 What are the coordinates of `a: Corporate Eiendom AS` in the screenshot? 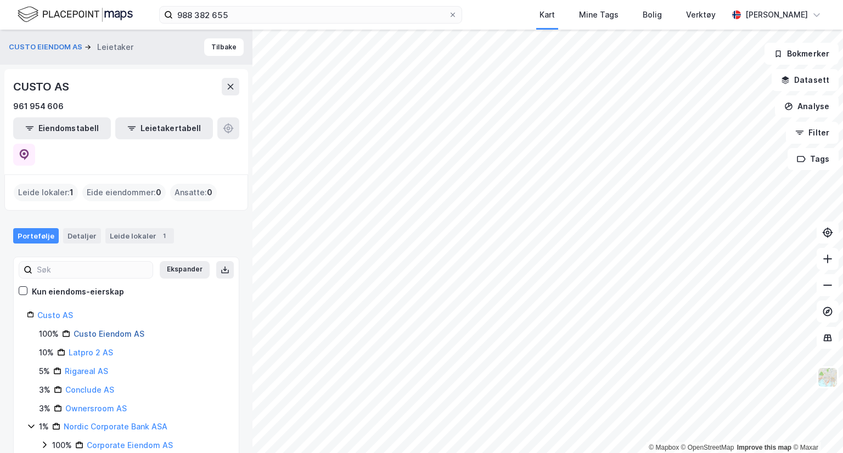 It's located at (130, 445).